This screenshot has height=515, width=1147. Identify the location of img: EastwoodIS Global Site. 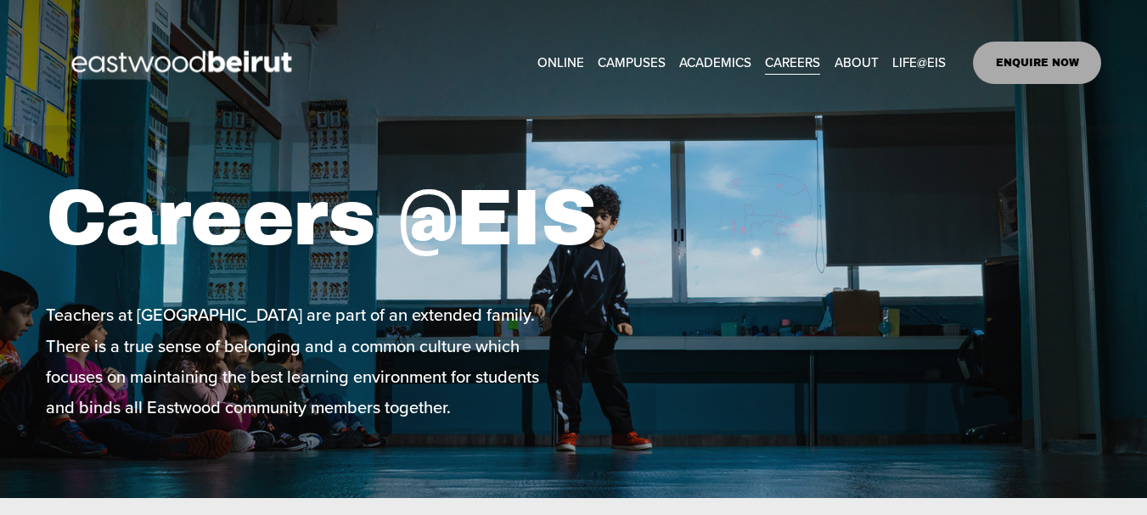
(184, 63).